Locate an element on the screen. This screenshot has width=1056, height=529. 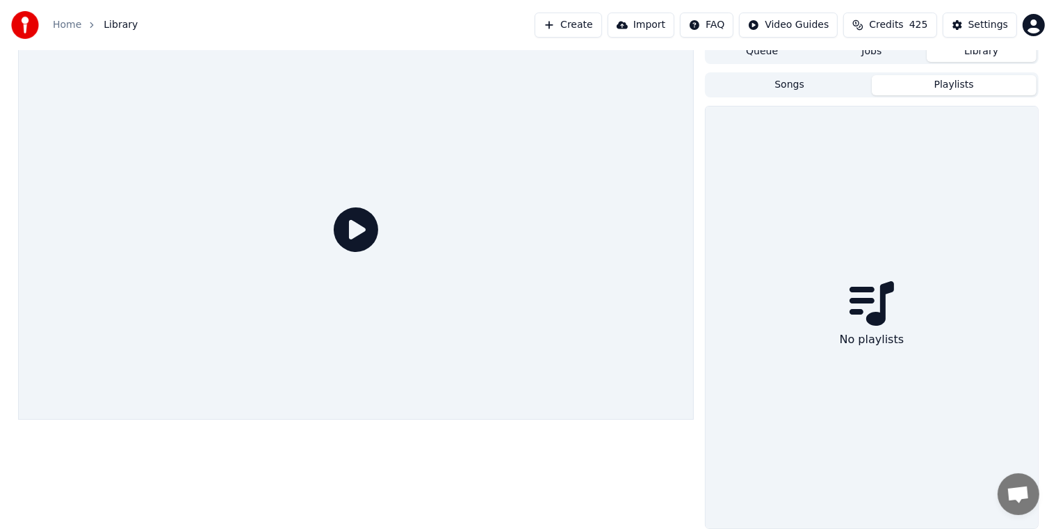
img: youka is located at coordinates (25, 25).